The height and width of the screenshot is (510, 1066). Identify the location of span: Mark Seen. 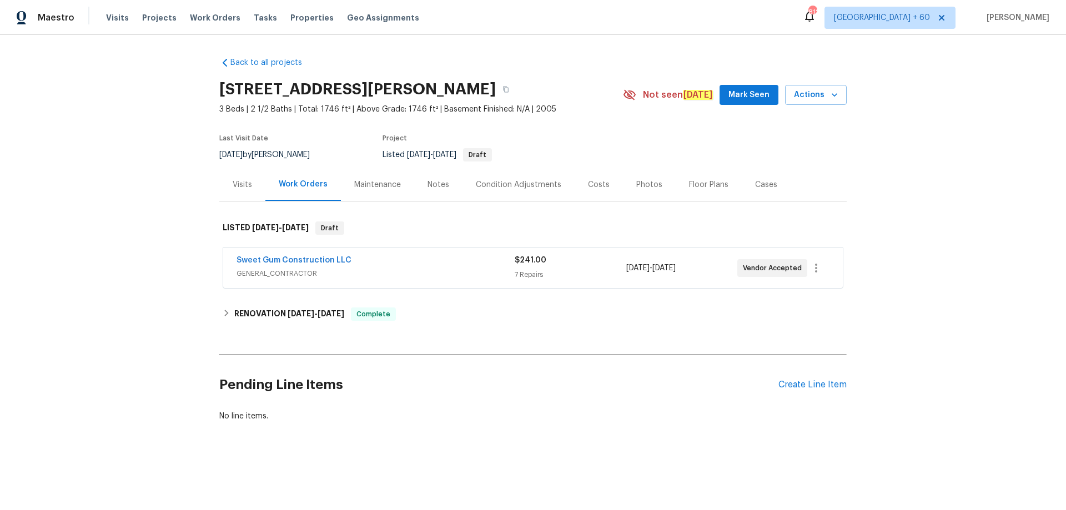
(749, 95).